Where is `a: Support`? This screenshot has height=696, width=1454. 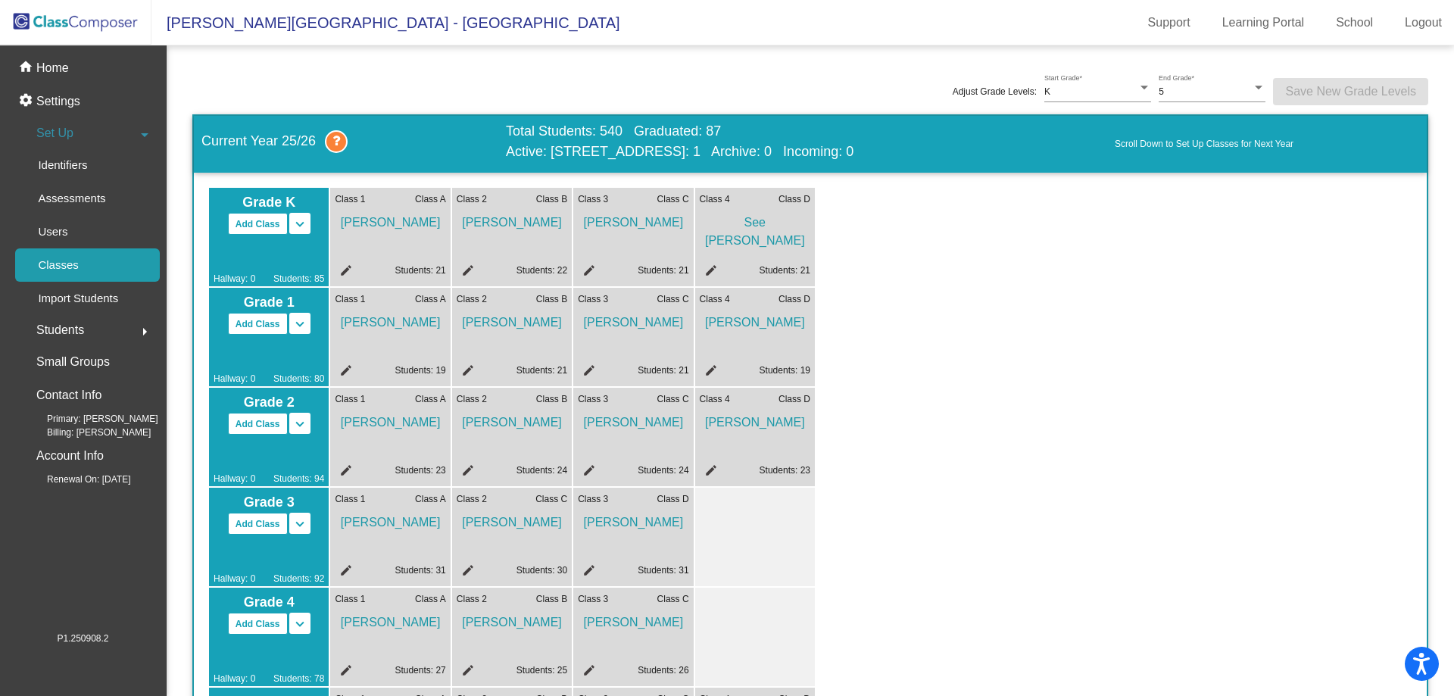
a: Support is located at coordinates (1170, 23).